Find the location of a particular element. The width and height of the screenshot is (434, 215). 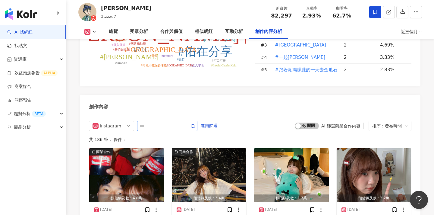

tspan: #joguman is located at coordinates (121, 40).